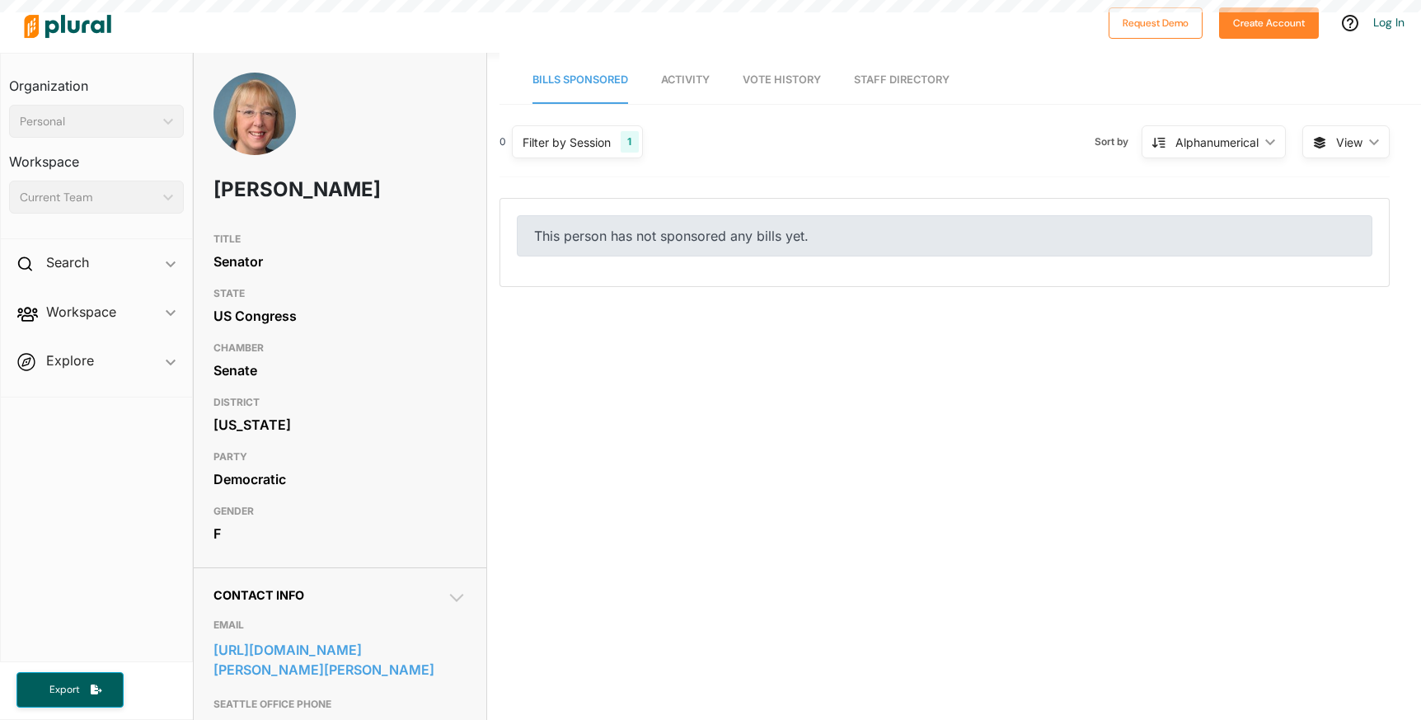 This screenshot has width=1421, height=720. Describe the element at coordinates (1269, 23) in the screenshot. I see `button: Create Account` at that location.